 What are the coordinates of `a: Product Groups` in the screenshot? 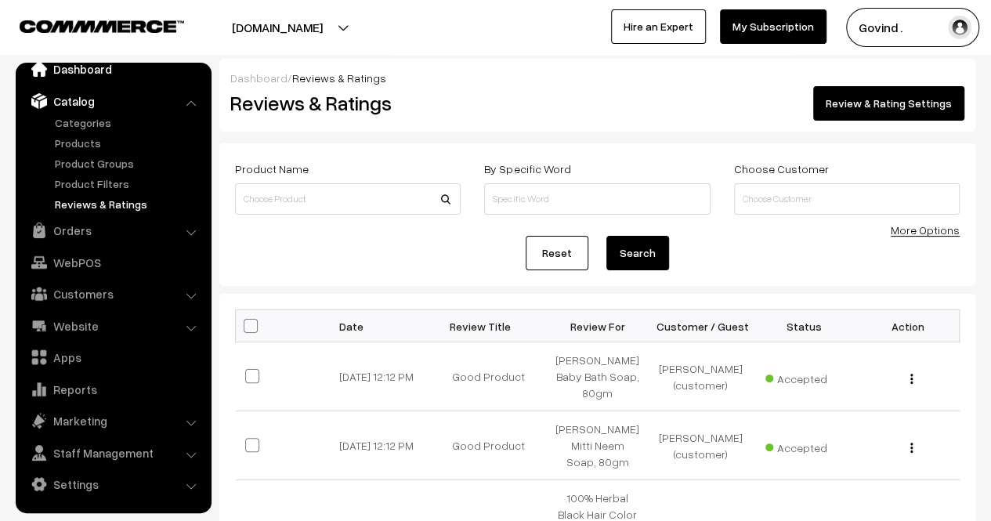 It's located at (129, 163).